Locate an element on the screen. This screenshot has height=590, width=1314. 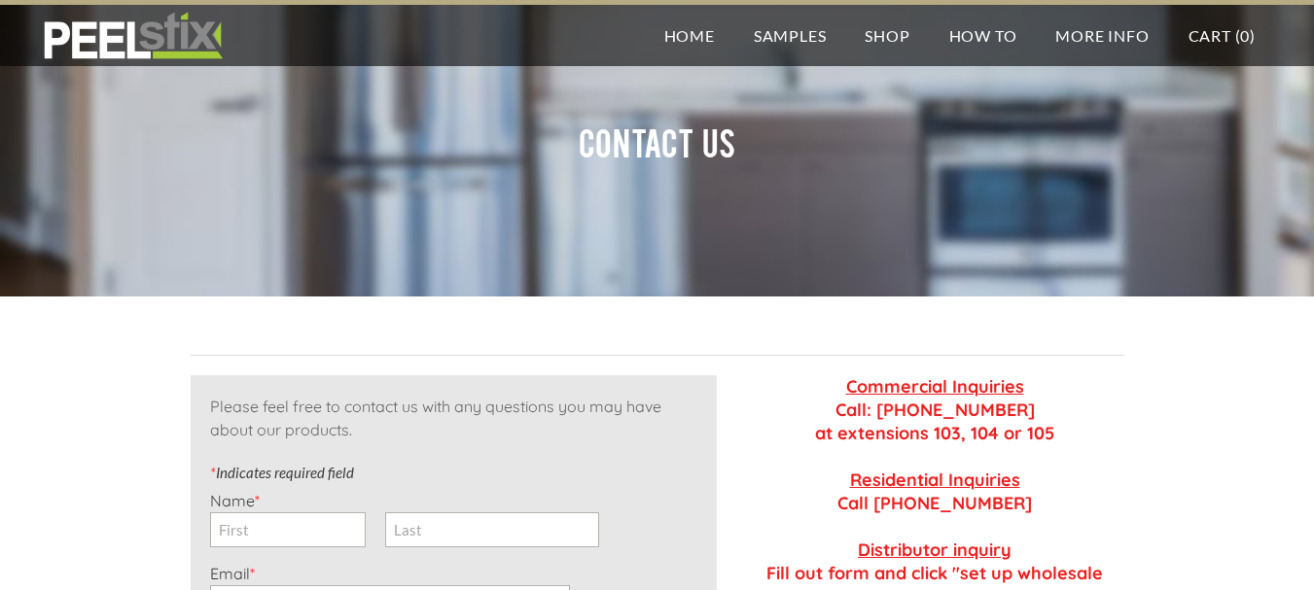
a: Cart (0) is located at coordinates (1222, 35).